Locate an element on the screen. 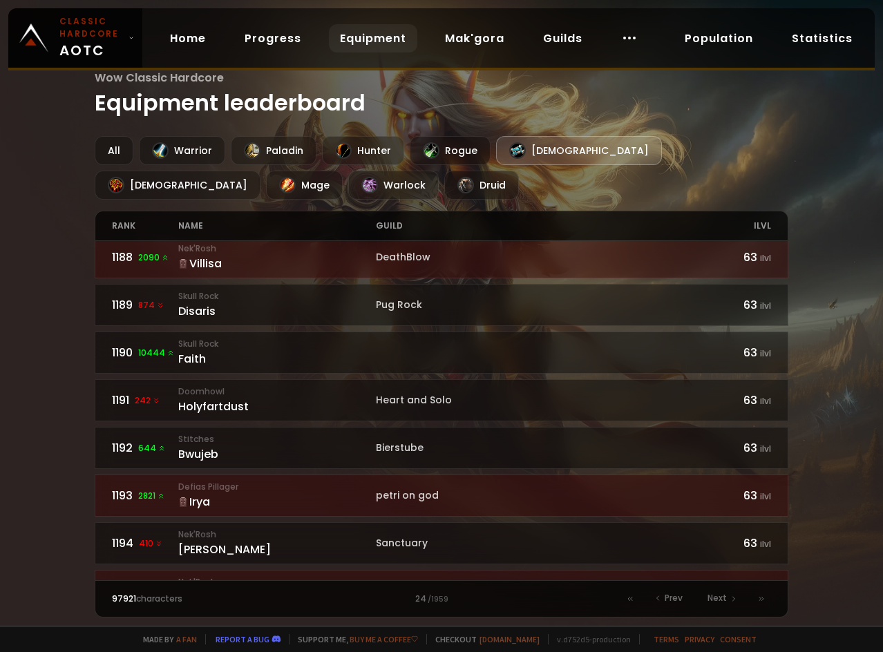 This screenshot has width=883, height=652. div: DeathBlow is located at coordinates (540, 257).